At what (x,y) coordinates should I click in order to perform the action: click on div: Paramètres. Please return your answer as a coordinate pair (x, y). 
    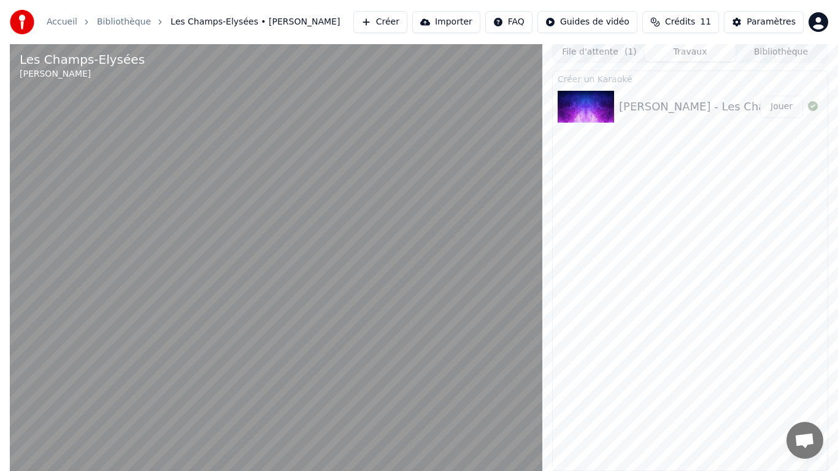
    Looking at the image, I should click on (771, 22).